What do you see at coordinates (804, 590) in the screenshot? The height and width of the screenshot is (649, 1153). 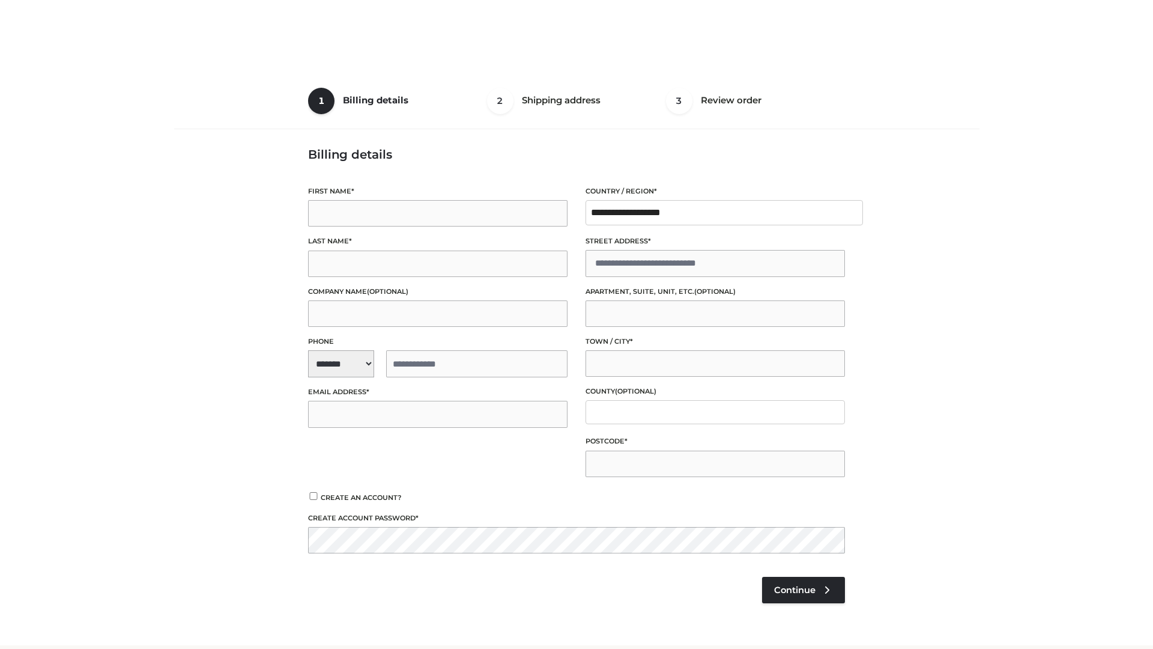 I see `a: Continue` at bounding box center [804, 590].